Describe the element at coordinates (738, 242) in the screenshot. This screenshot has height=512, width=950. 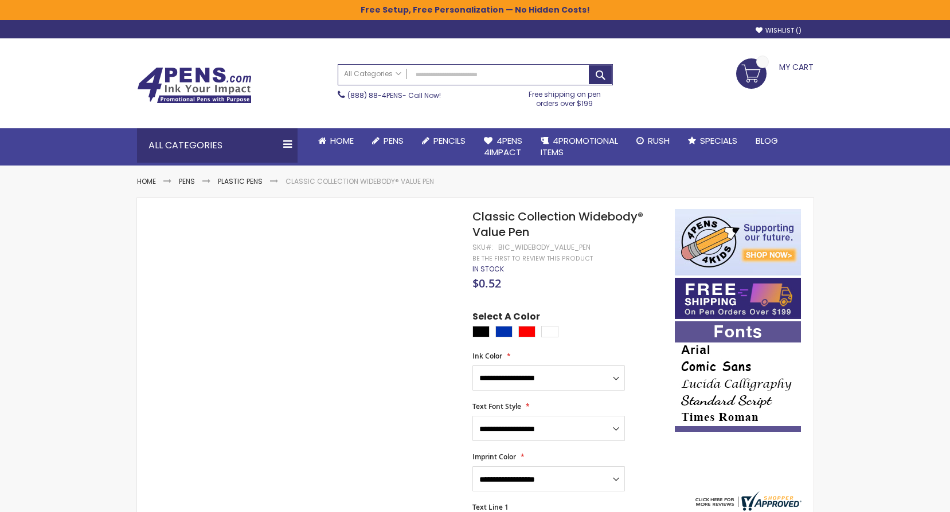
I see `img: 4pens 4 kids` at that location.